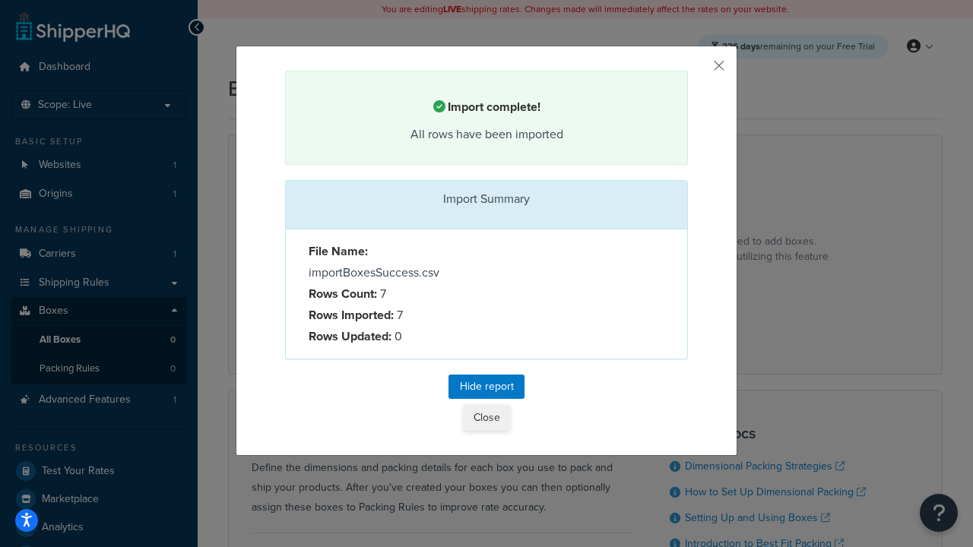 This screenshot has height=547, width=973. What do you see at coordinates (351, 315) in the screenshot?
I see `strong: Rows Imported:` at bounding box center [351, 315].